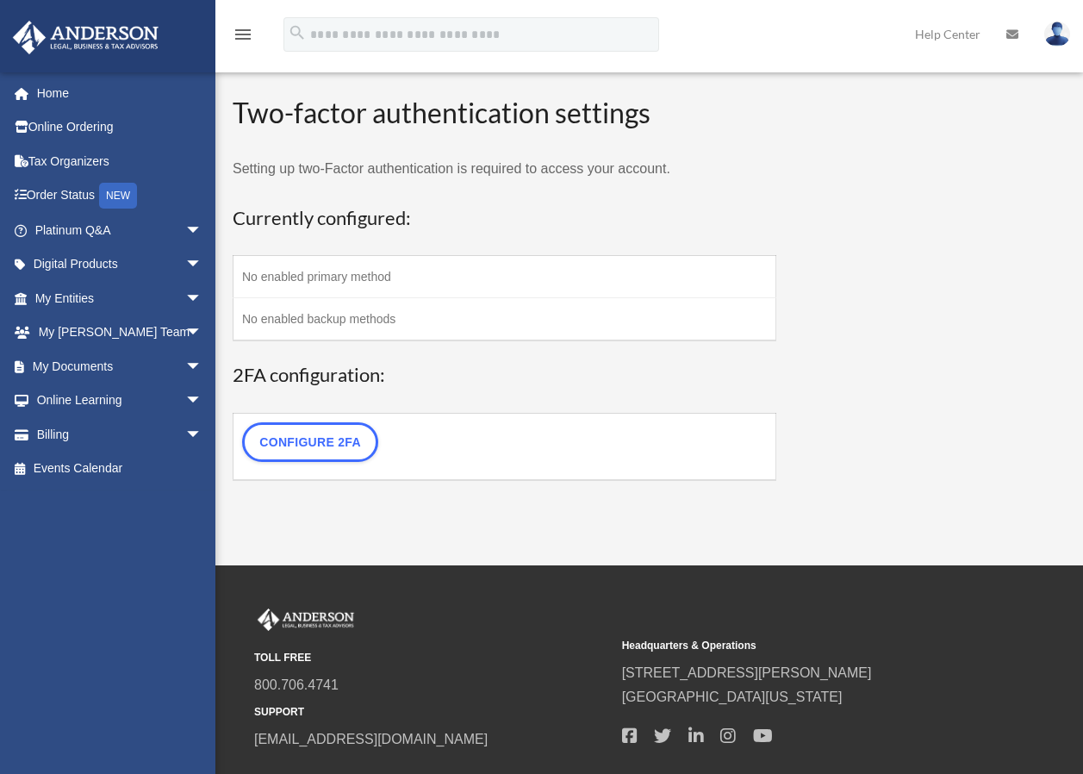 This screenshot has height=774, width=1083. I want to click on a: Digital Productsarrow_drop_down, so click(120, 265).